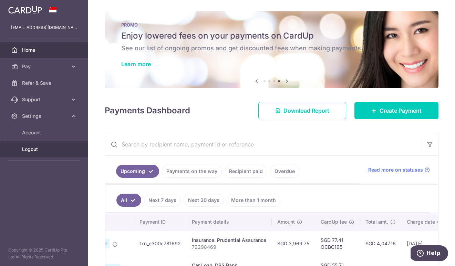 Image resolution: width=455 pixels, height=266 pixels. Describe the element at coordinates (399, 170) in the screenshot. I see `a: Read more on statuses` at that location.